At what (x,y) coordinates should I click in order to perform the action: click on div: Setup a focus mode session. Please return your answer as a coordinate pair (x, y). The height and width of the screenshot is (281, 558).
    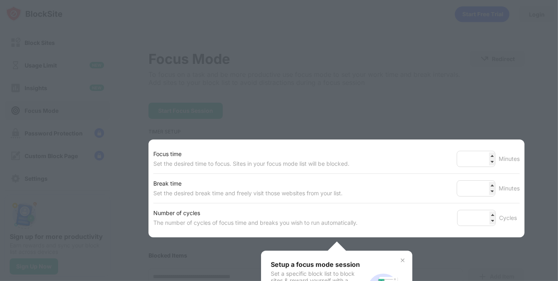
    Looking at the image, I should click on (317, 264).